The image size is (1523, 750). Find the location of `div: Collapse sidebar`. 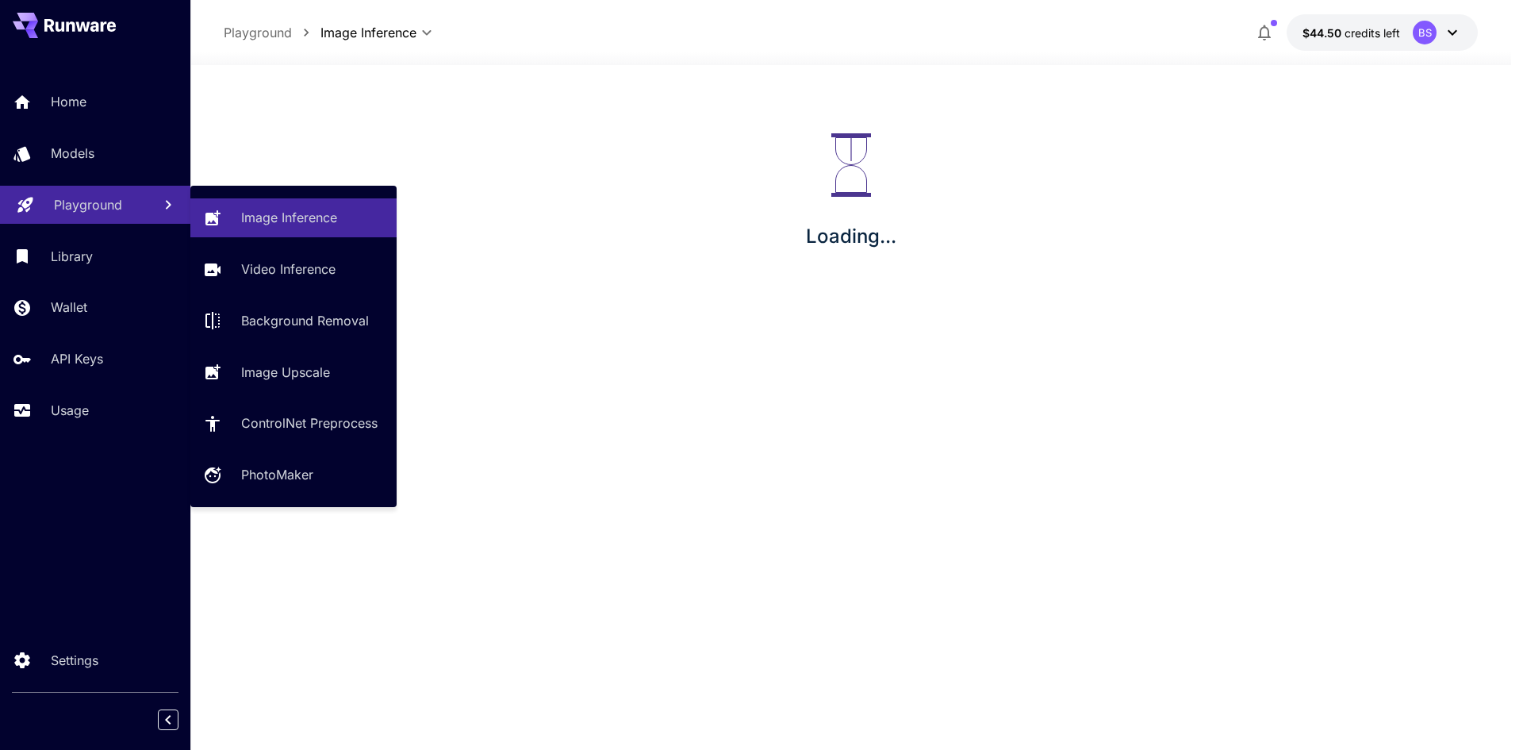

div: Collapse sidebar is located at coordinates (180, 719).